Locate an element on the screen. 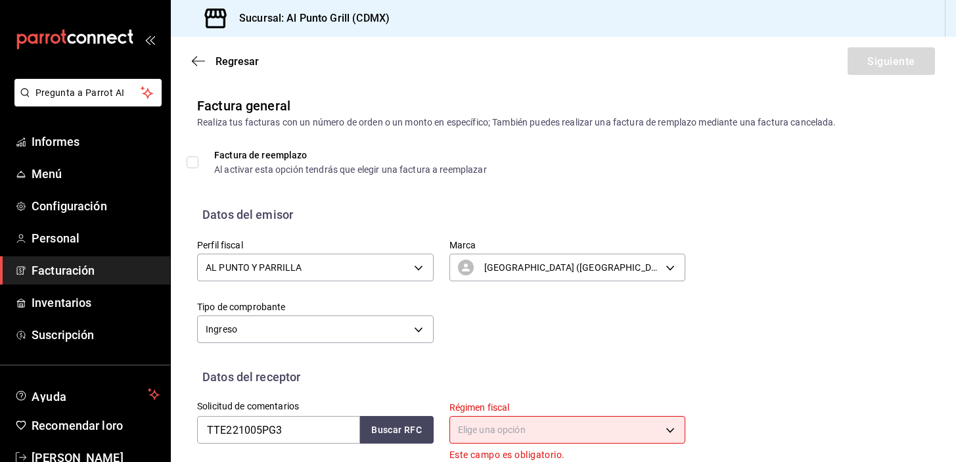  font: Facturación is located at coordinates (63, 270).